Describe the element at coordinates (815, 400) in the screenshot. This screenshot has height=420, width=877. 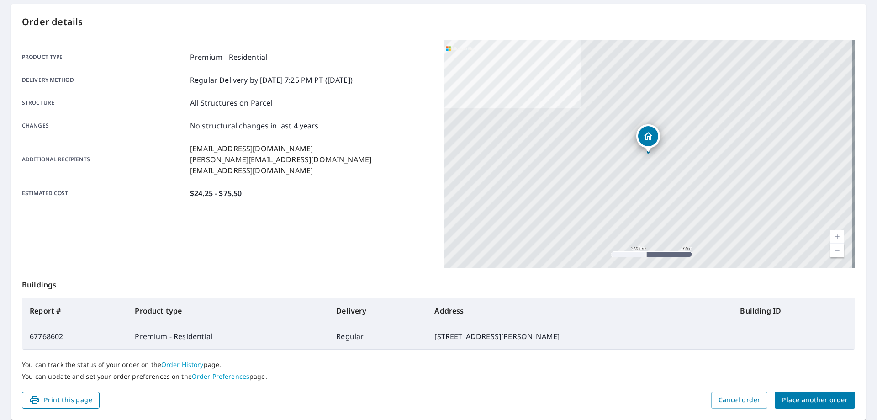
I see `button: Place another order` at that location.